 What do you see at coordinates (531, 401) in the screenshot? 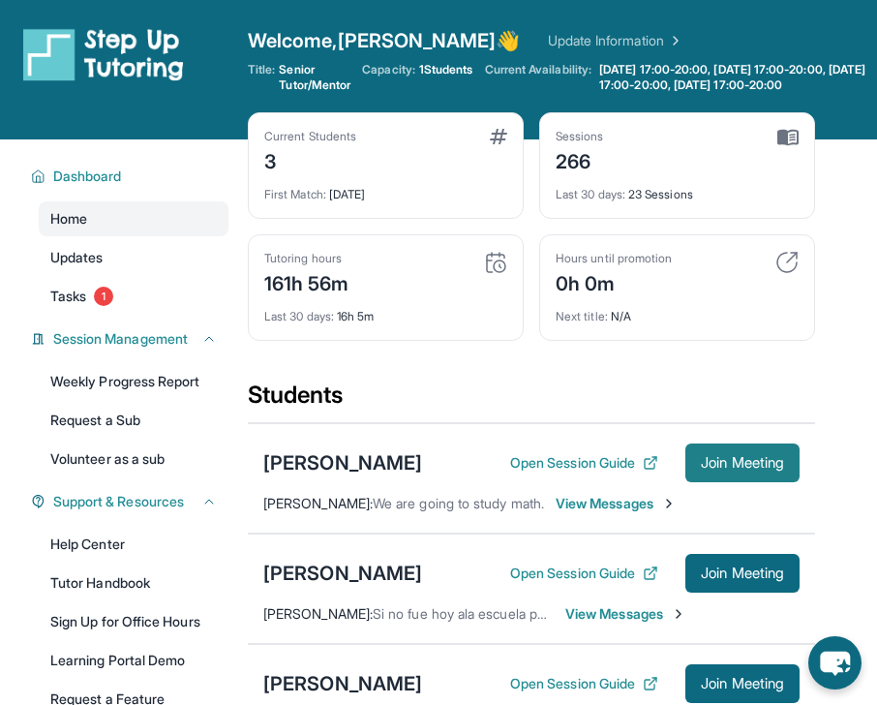
I see `div: Students` at bounding box center [531, 401].